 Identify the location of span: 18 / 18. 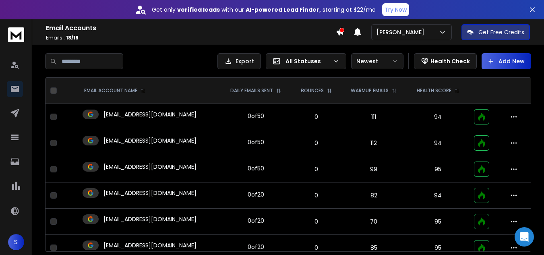
(72, 37).